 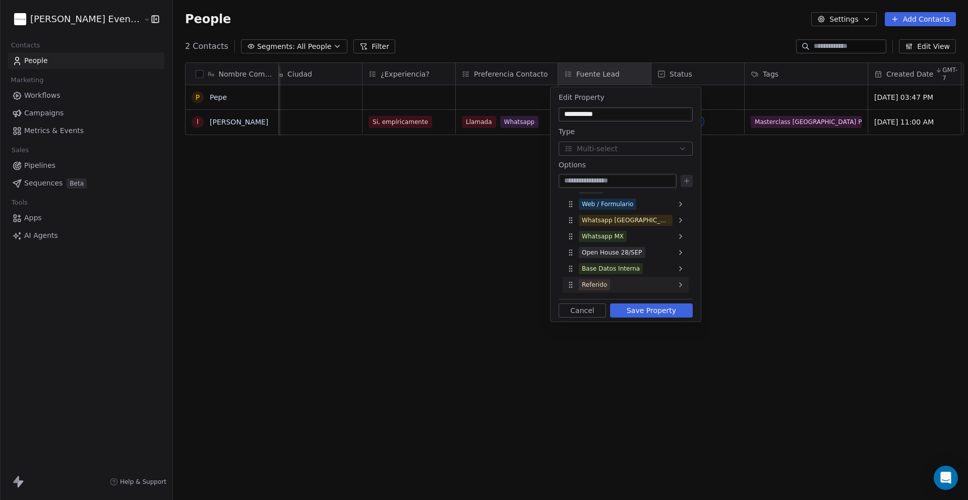 What do you see at coordinates (572, 165) in the screenshot?
I see `span: Options` at bounding box center [572, 165].